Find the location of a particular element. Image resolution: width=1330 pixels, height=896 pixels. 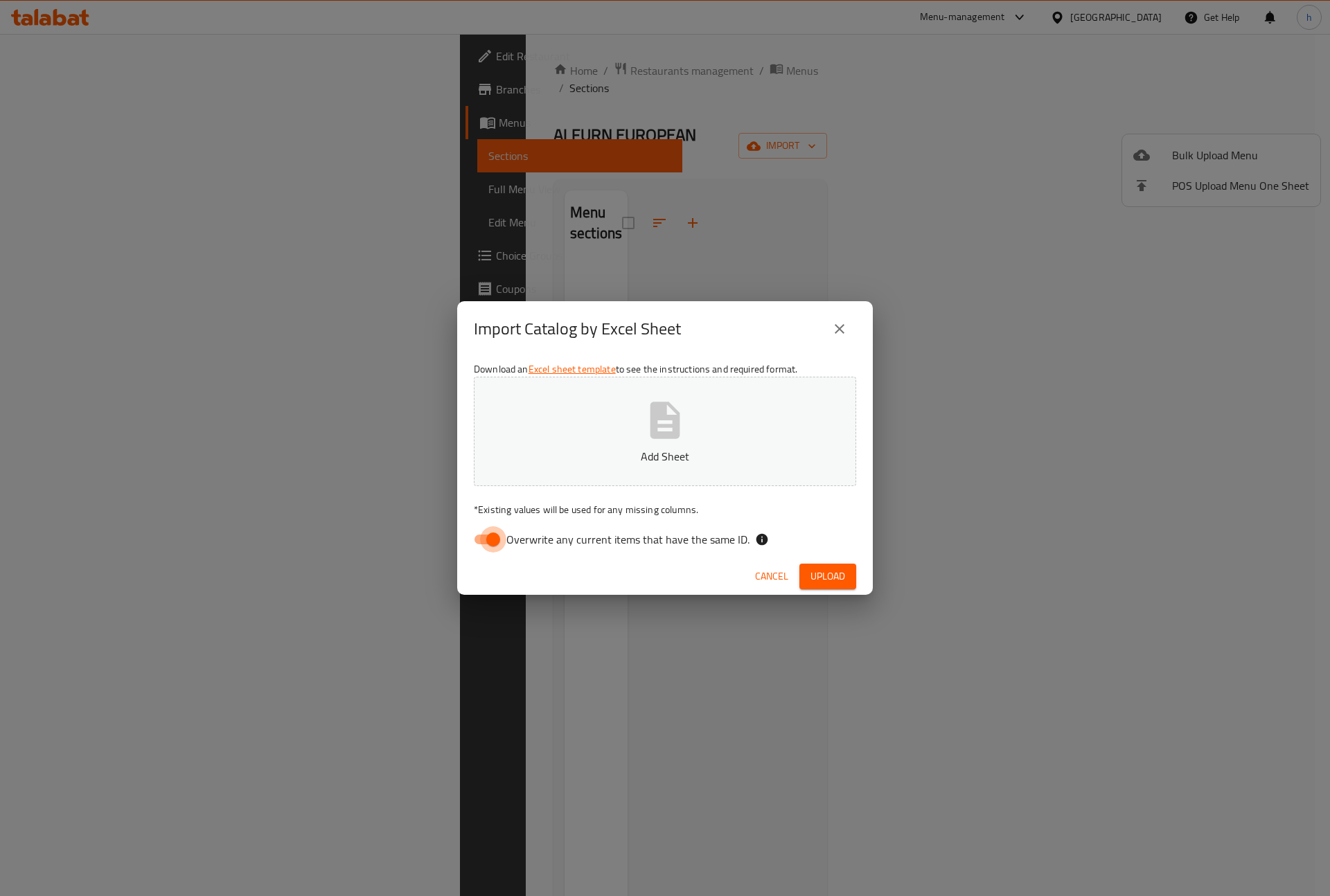

button: Add Sheet is located at coordinates (665, 431).